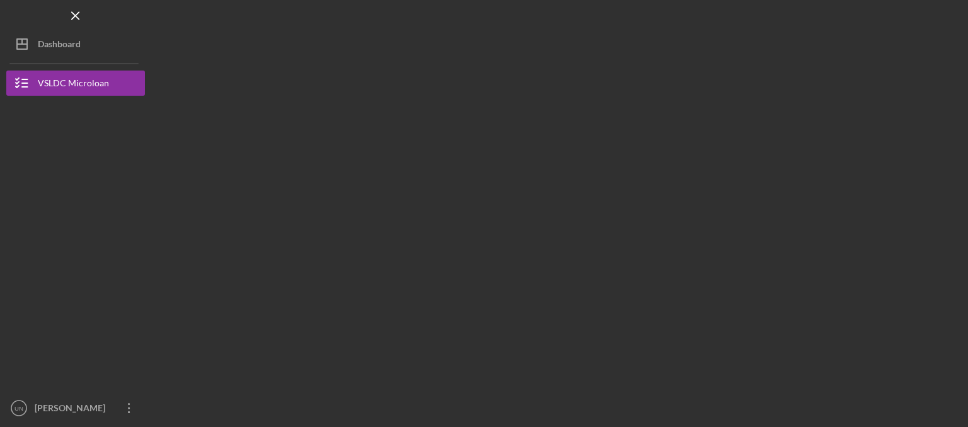 The image size is (968, 427). I want to click on div: Dashboard, so click(59, 45).